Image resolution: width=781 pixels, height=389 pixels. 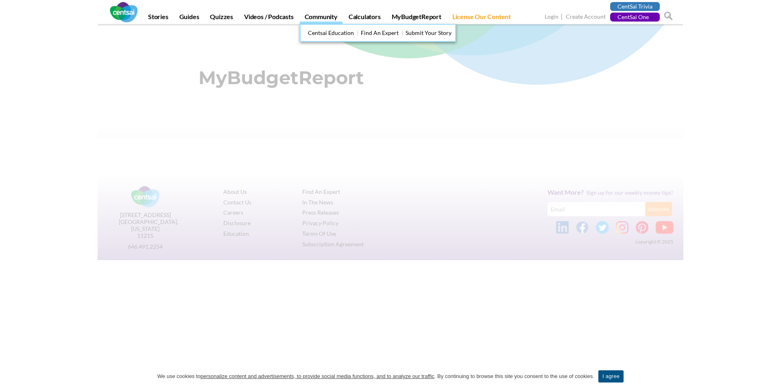 What do you see at coordinates (379, 33) in the screenshot?
I see `a: Find An Expert` at bounding box center [379, 33].